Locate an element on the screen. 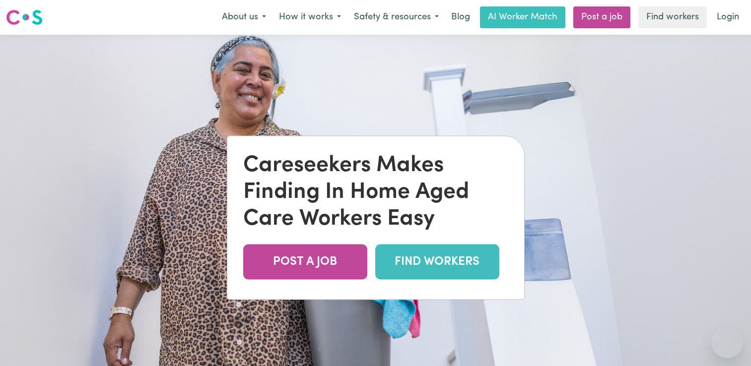 The width and height of the screenshot is (751, 366). a: Login is located at coordinates (728, 17).